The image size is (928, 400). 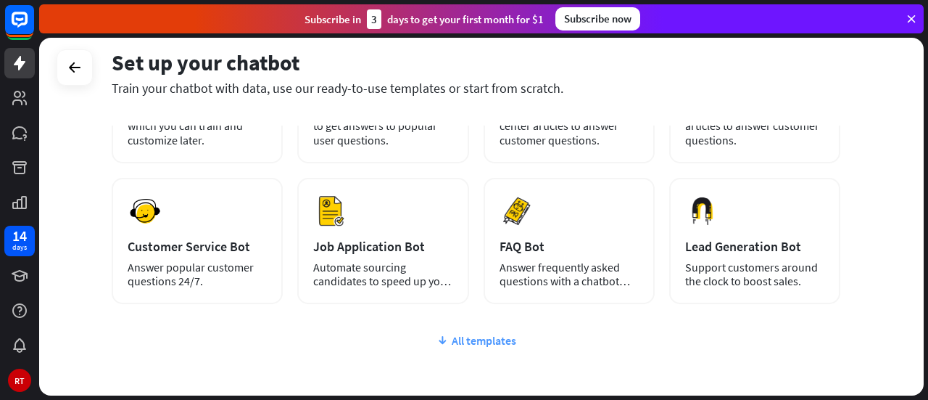 What do you see at coordinates (197, 125) in the screenshot?
I see `div: Create a blank chatbot, which you can train and customize later.` at bounding box center [197, 125].